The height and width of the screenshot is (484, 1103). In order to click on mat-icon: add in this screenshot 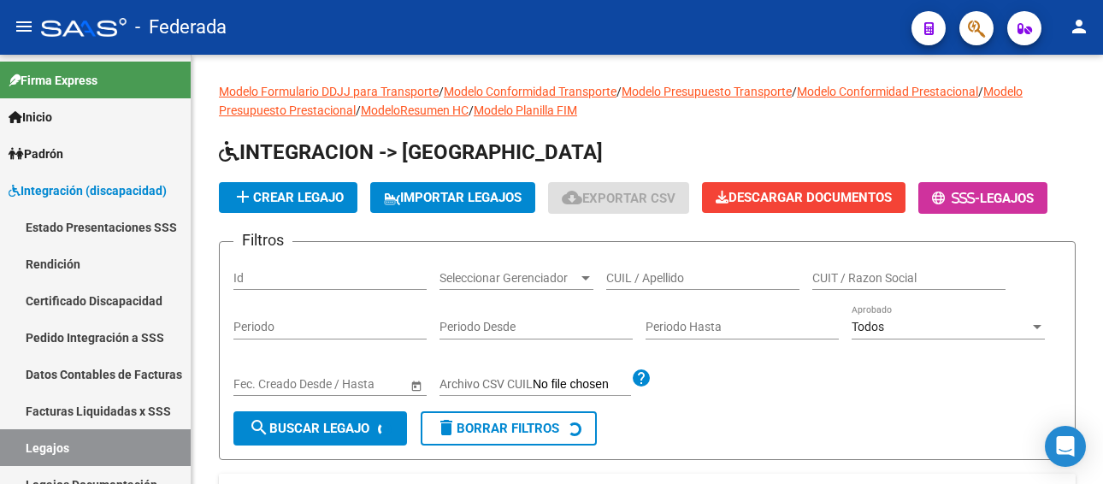, I will do `click(243, 197)`.